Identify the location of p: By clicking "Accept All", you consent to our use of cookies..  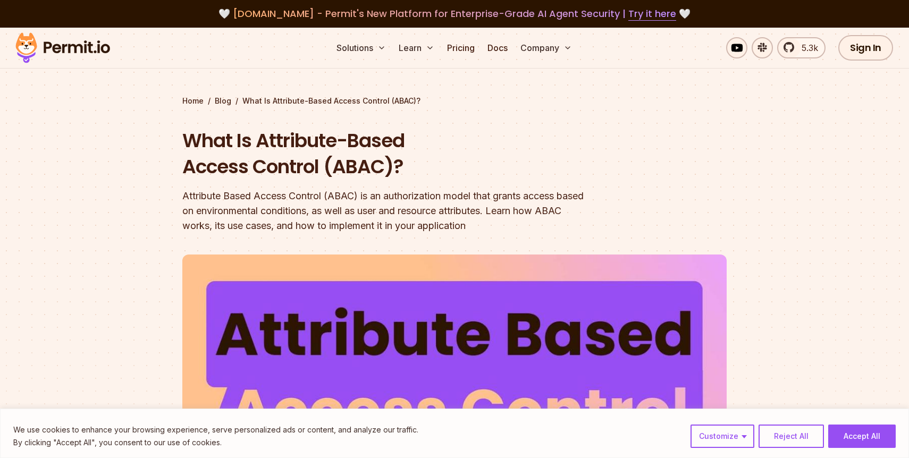
(216, 443).